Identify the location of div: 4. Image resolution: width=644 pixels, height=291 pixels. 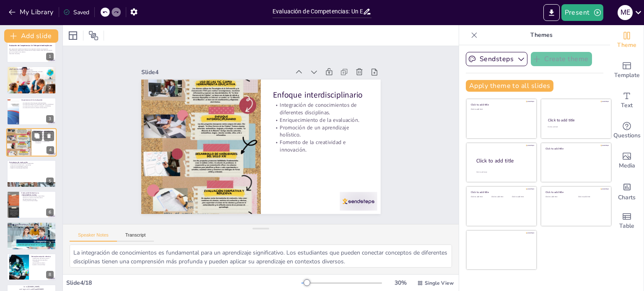
(50, 150).